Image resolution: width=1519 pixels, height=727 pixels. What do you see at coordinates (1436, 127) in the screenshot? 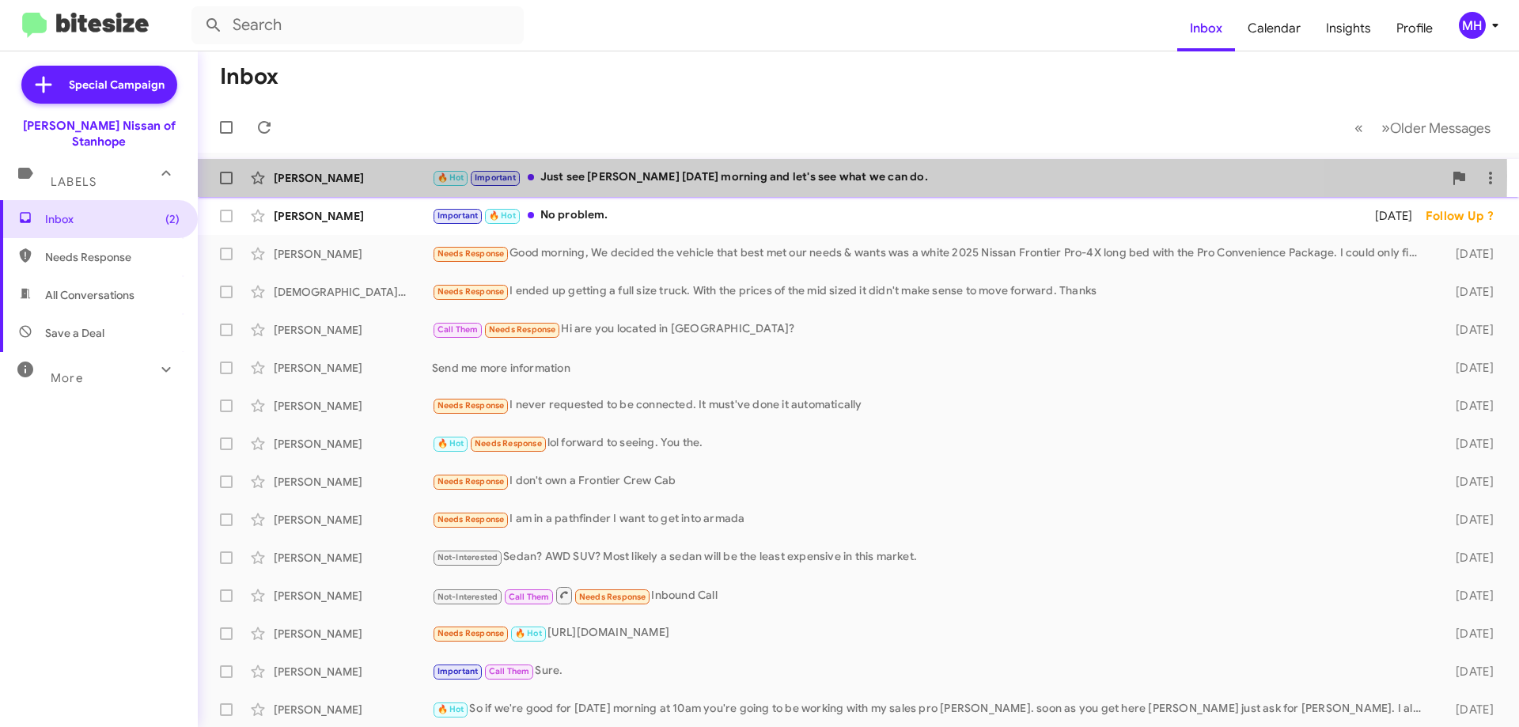
I see `button: Next` at bounding box center [1436, 127].